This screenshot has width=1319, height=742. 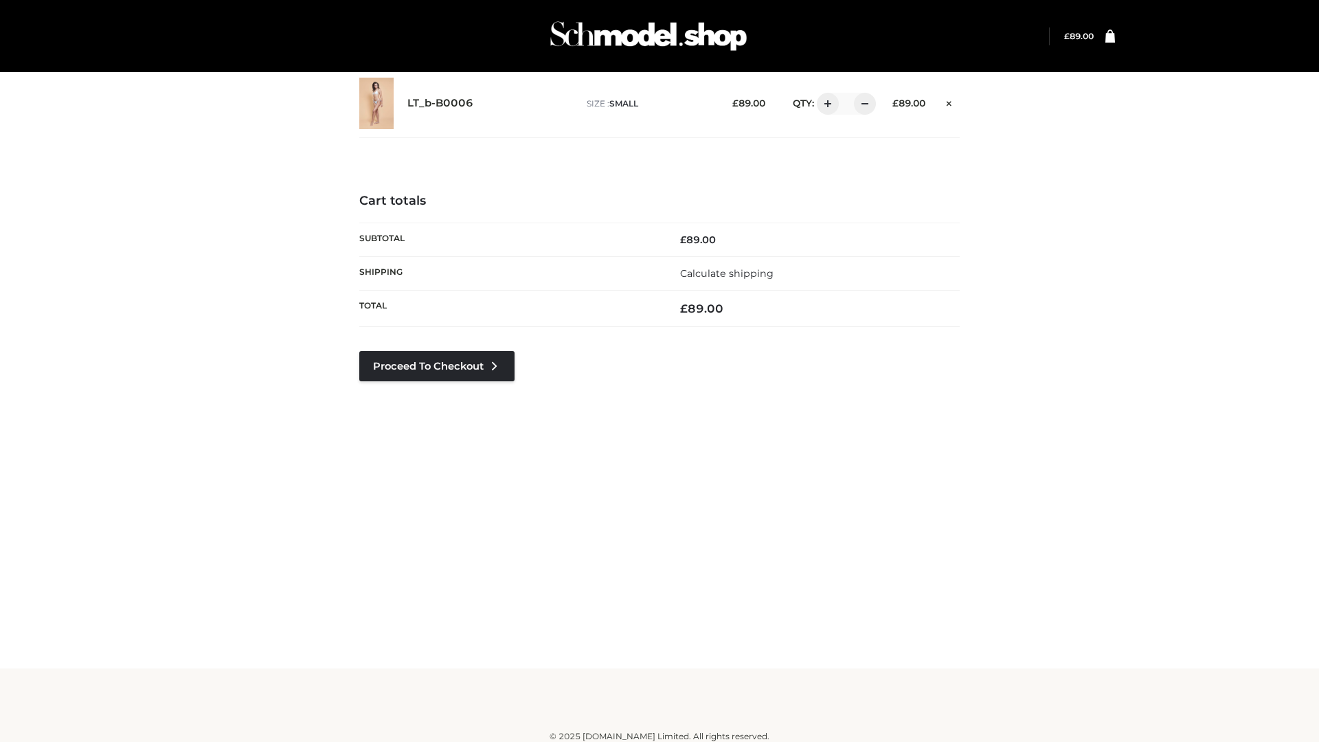 What do you see at coordinates (509, 239) in the screenshot?
I see `th: Subtotal` at bounding box center [509, 239].